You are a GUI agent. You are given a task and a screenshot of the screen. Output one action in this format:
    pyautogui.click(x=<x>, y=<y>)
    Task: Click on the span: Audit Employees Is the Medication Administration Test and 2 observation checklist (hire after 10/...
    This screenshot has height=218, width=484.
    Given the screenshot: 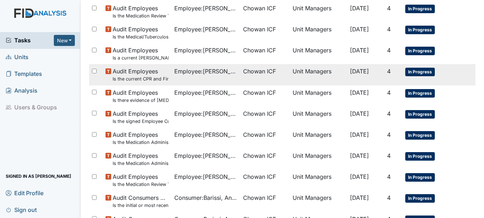 What is the action you would take?
    pyautogui.click(x=141, y=159)
    